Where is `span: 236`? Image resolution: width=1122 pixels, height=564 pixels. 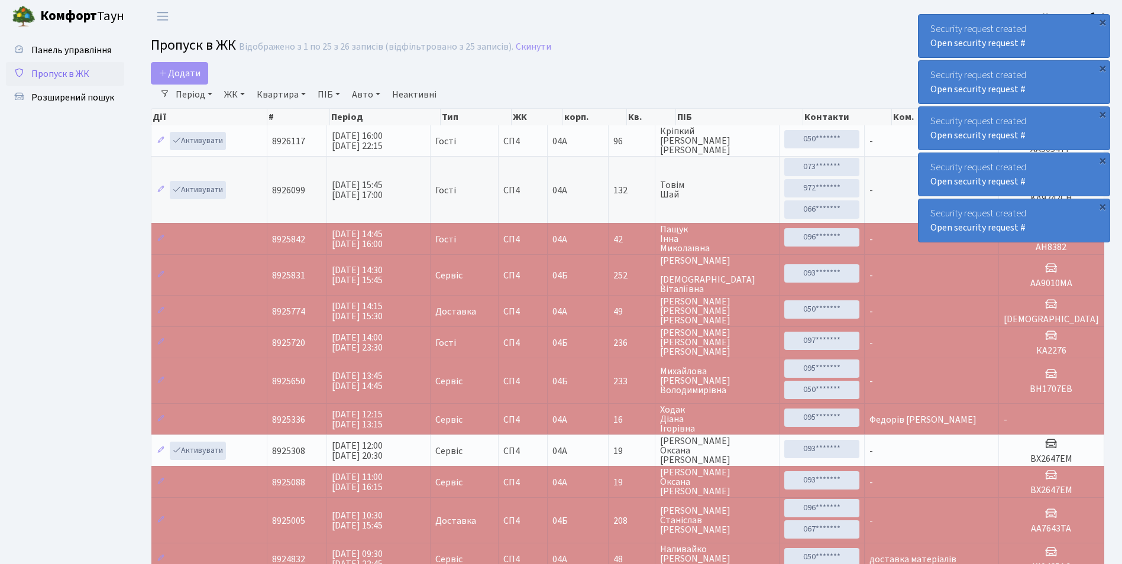 span: 236 is located at coordinates (632, 343).